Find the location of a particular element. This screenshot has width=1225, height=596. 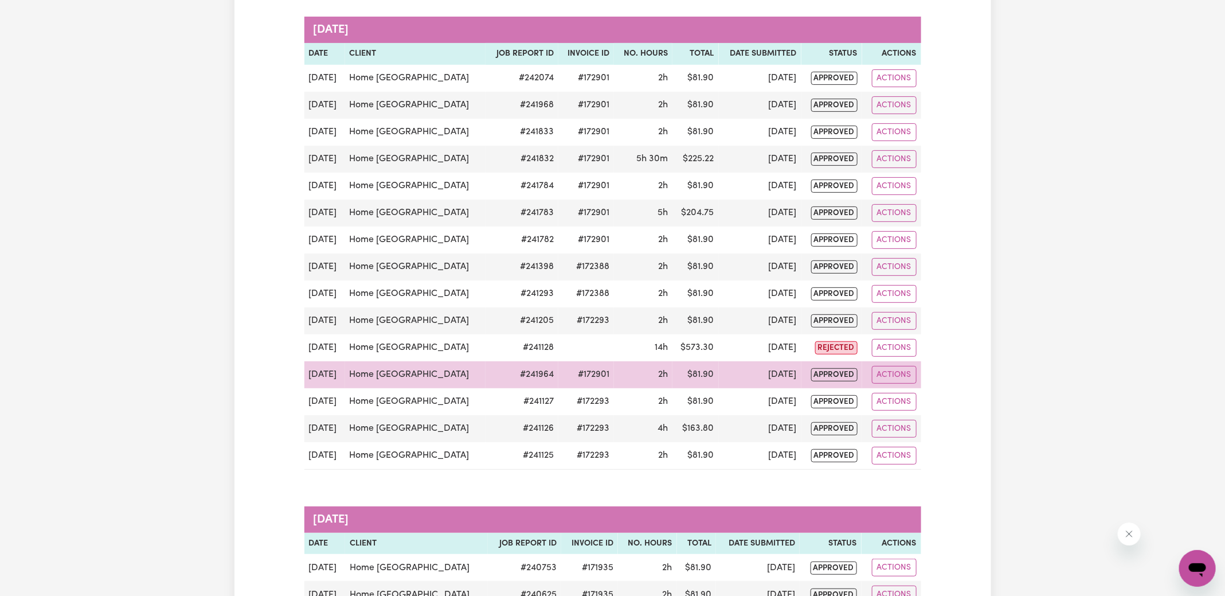

td: # 242074 is located at coordinates (522, 78).